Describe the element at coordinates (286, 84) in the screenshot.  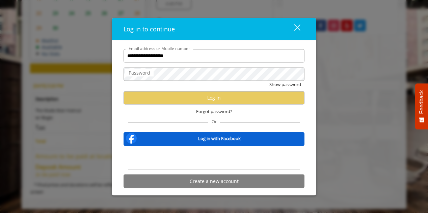
I see `button: Show password` at that location.